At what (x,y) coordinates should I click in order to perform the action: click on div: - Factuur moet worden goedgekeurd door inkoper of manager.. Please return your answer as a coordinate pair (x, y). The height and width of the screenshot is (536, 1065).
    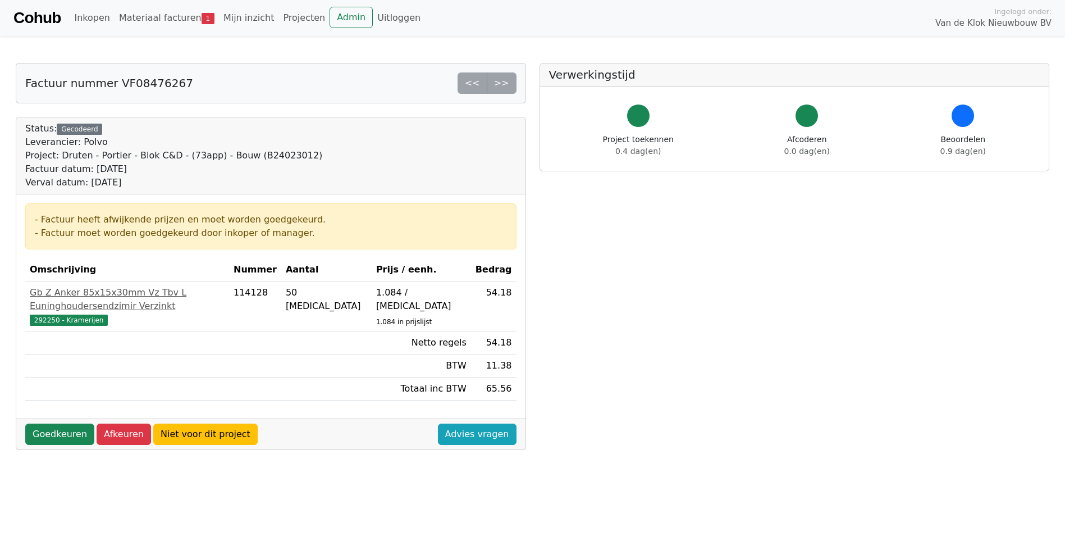
    Looking at the image, I should click on (271, 233).